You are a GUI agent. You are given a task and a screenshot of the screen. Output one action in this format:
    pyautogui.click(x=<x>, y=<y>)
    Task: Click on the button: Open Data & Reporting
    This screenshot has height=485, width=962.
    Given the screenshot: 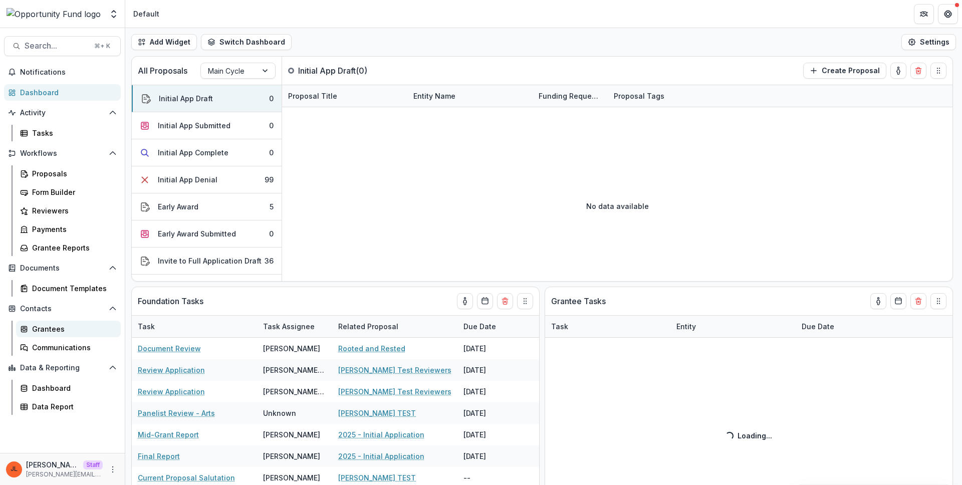 What is the action you would take?
    pyautogui.click(x=62, y=368)
    